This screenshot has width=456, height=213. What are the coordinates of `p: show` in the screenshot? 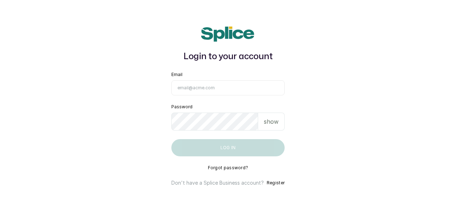 It's located at (271, 121).